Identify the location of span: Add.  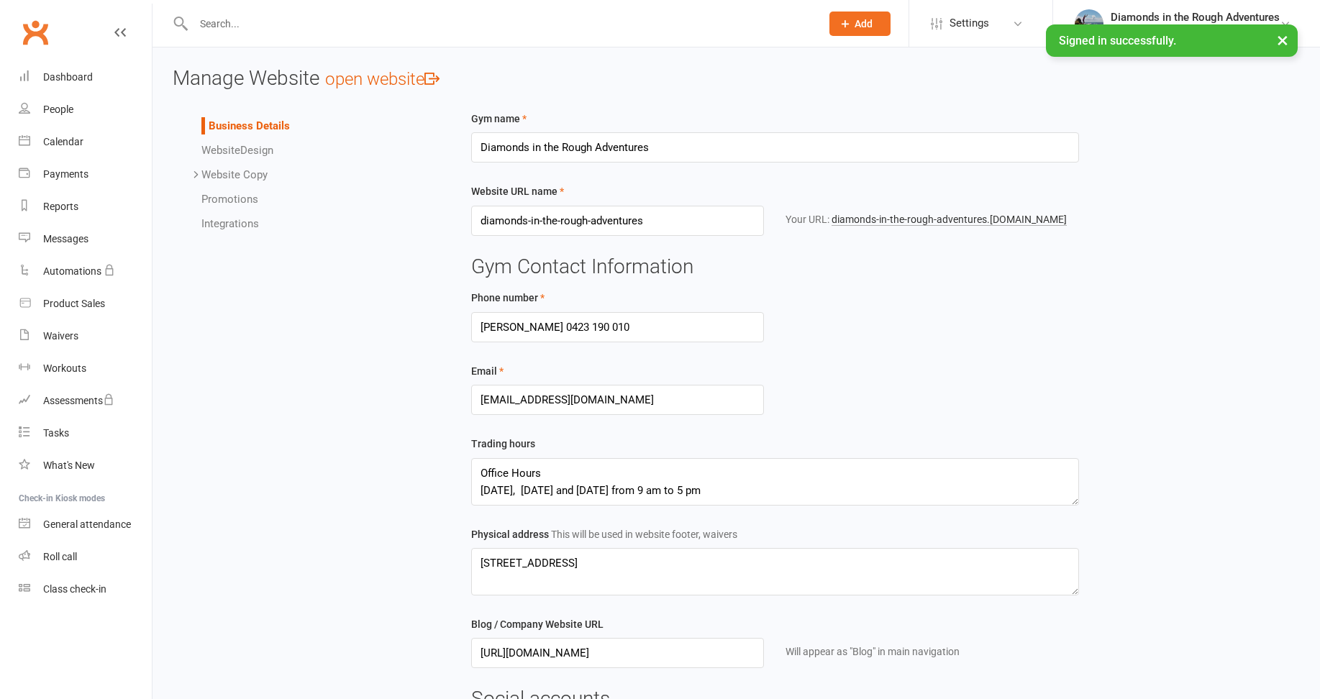
(863, 24).